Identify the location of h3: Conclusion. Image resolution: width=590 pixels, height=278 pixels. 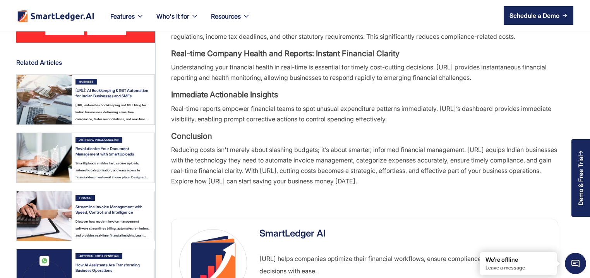
(365, 136).